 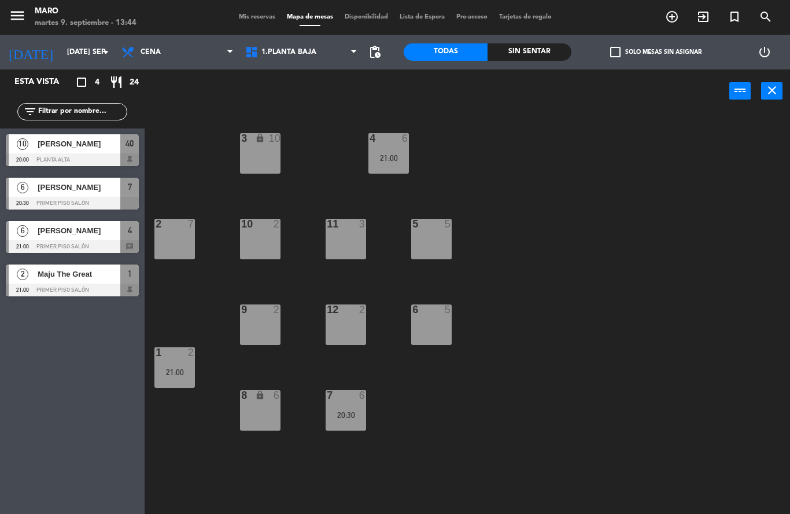 I want to click on button: menu, so click(x=17, y=17).